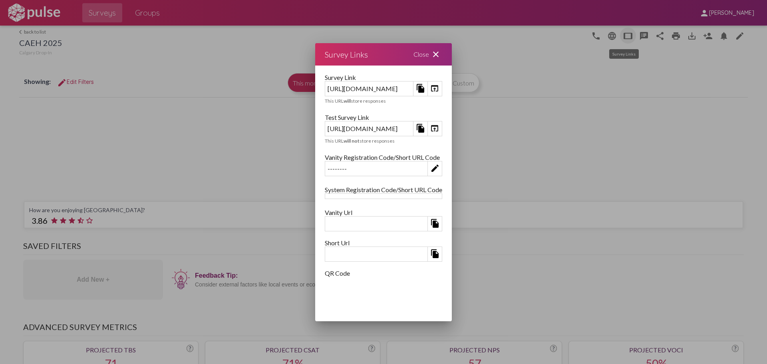 This screenshot has height=364, width=767. I want to click on b: will not, so click(352, 141).